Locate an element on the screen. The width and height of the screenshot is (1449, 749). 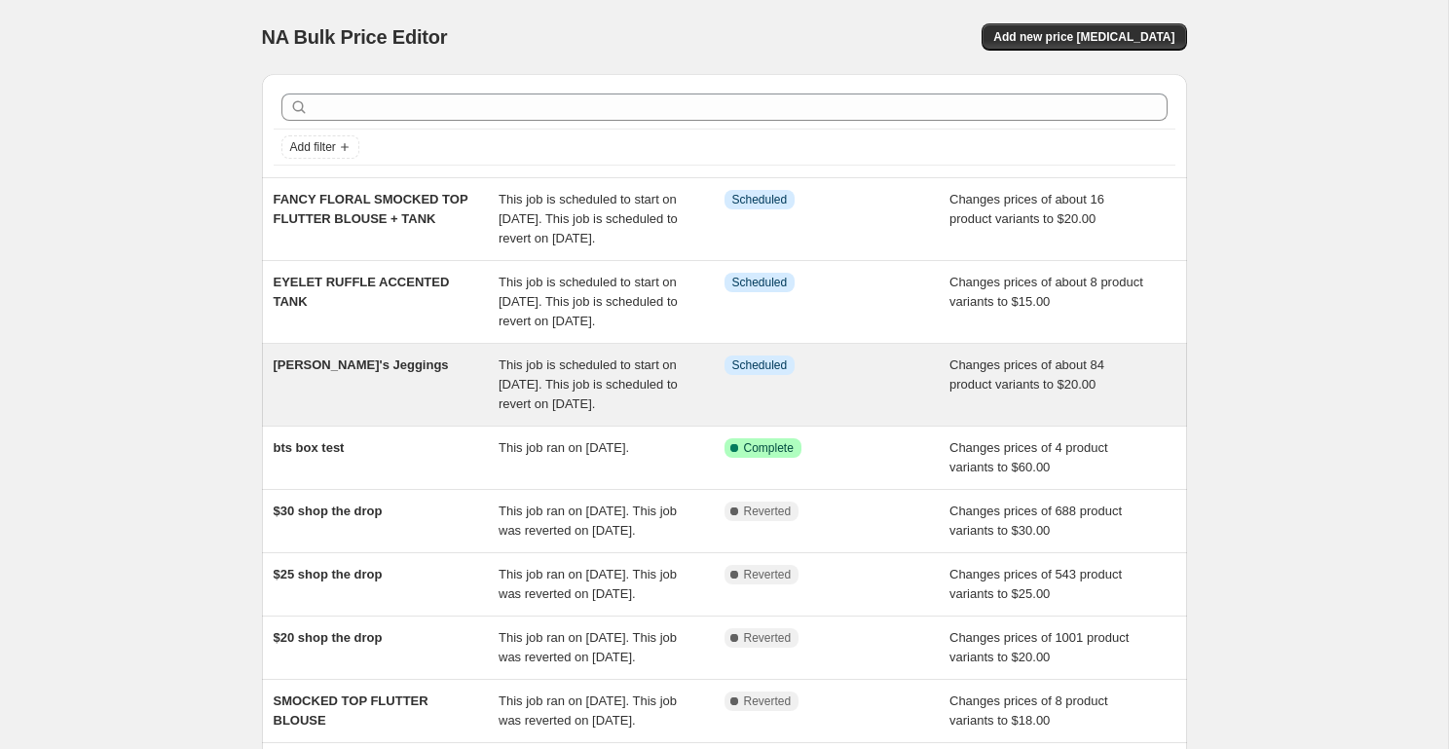
span: Complete is located at coordinates (768, 448).